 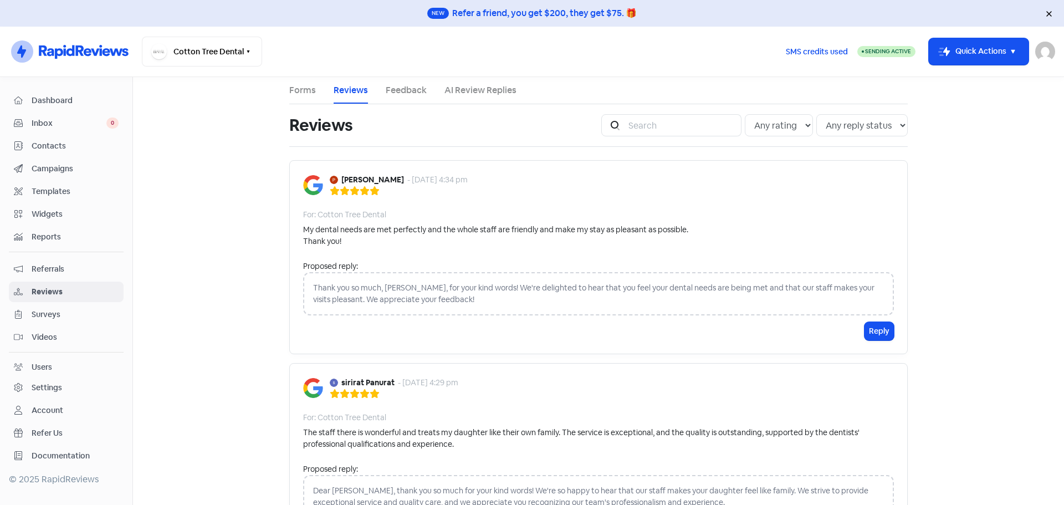 I want to click on a: Settings, so click(x=66, y=387).